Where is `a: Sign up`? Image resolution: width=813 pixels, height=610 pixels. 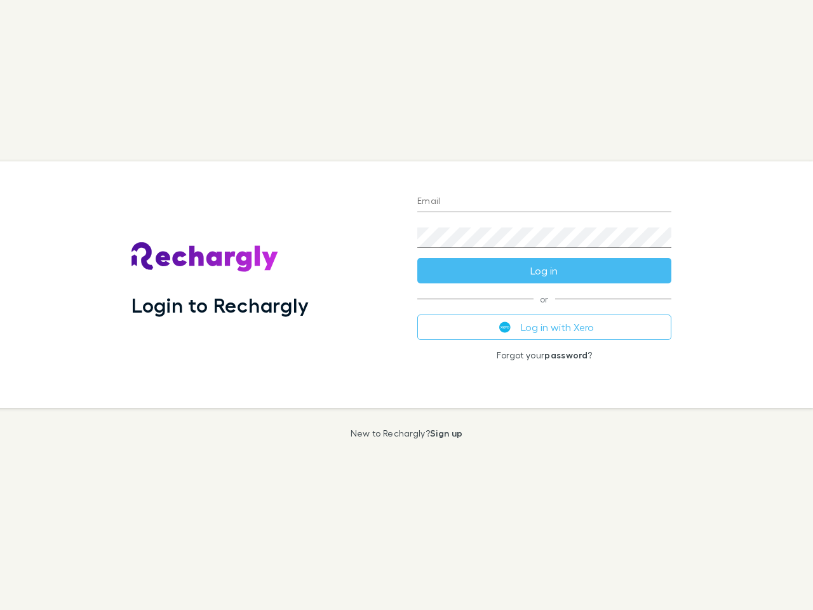
a: Sign up is located at coordinates (446, 432).